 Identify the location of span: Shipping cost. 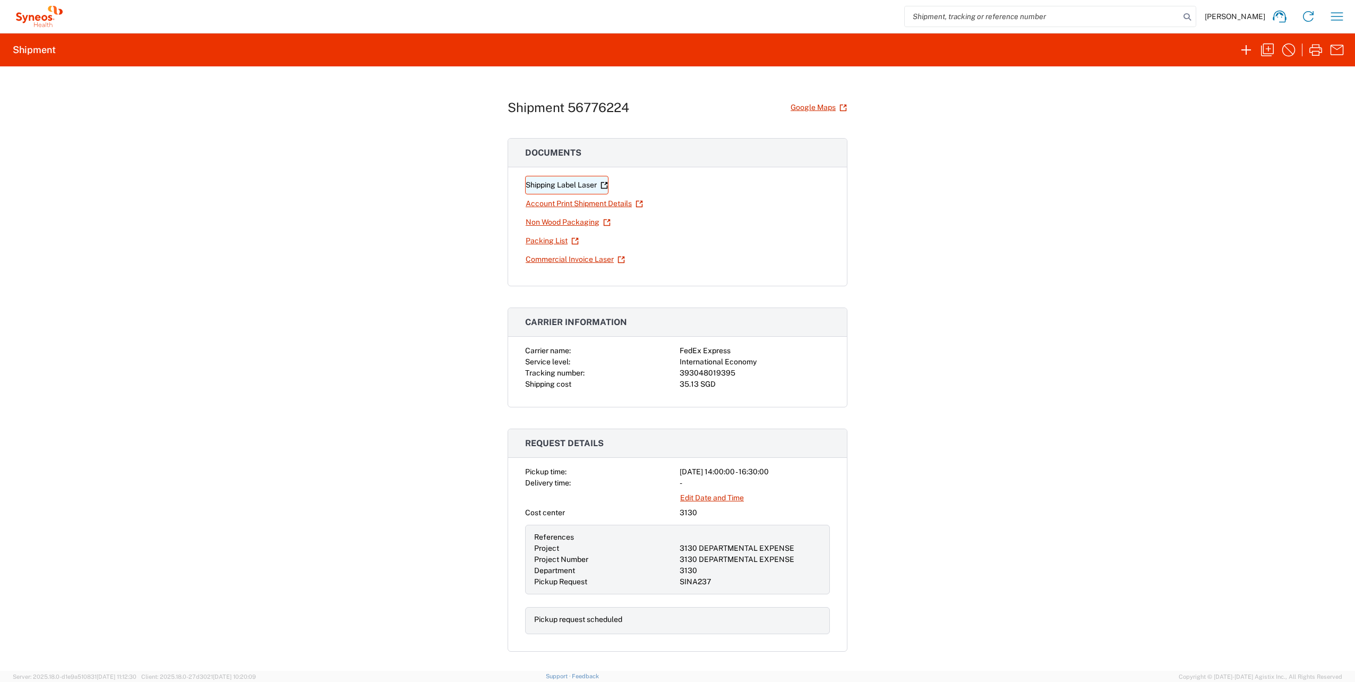
(548, 384).